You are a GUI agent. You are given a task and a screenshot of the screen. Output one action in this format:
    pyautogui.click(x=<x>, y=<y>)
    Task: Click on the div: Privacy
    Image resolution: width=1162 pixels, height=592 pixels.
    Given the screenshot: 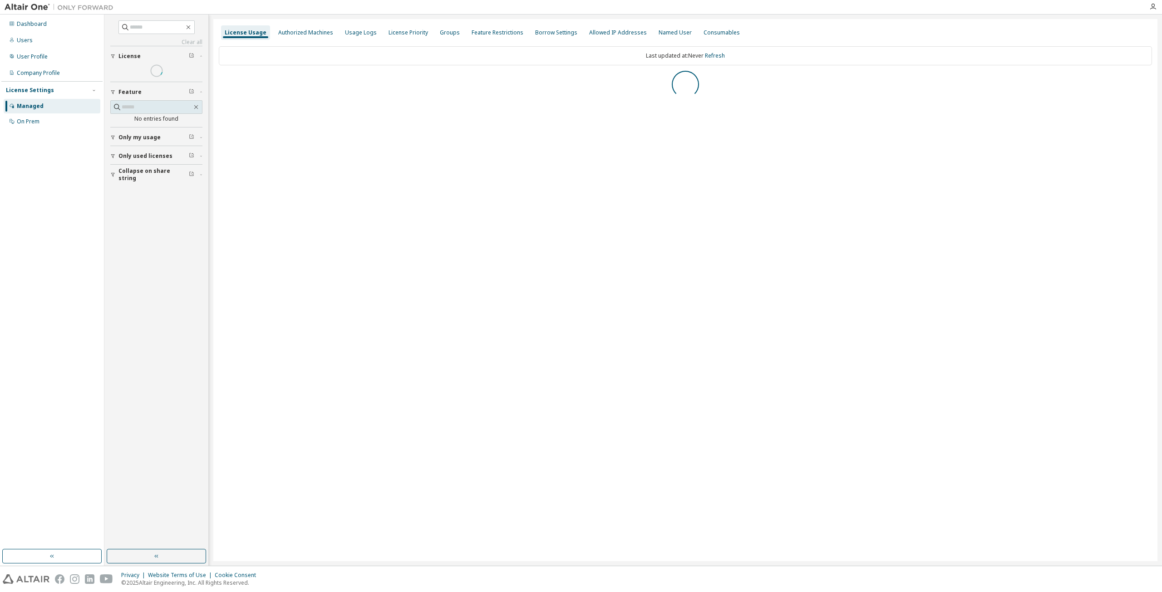 What is the action you would take?
    pyautogui.click(x=134, y=576)
    